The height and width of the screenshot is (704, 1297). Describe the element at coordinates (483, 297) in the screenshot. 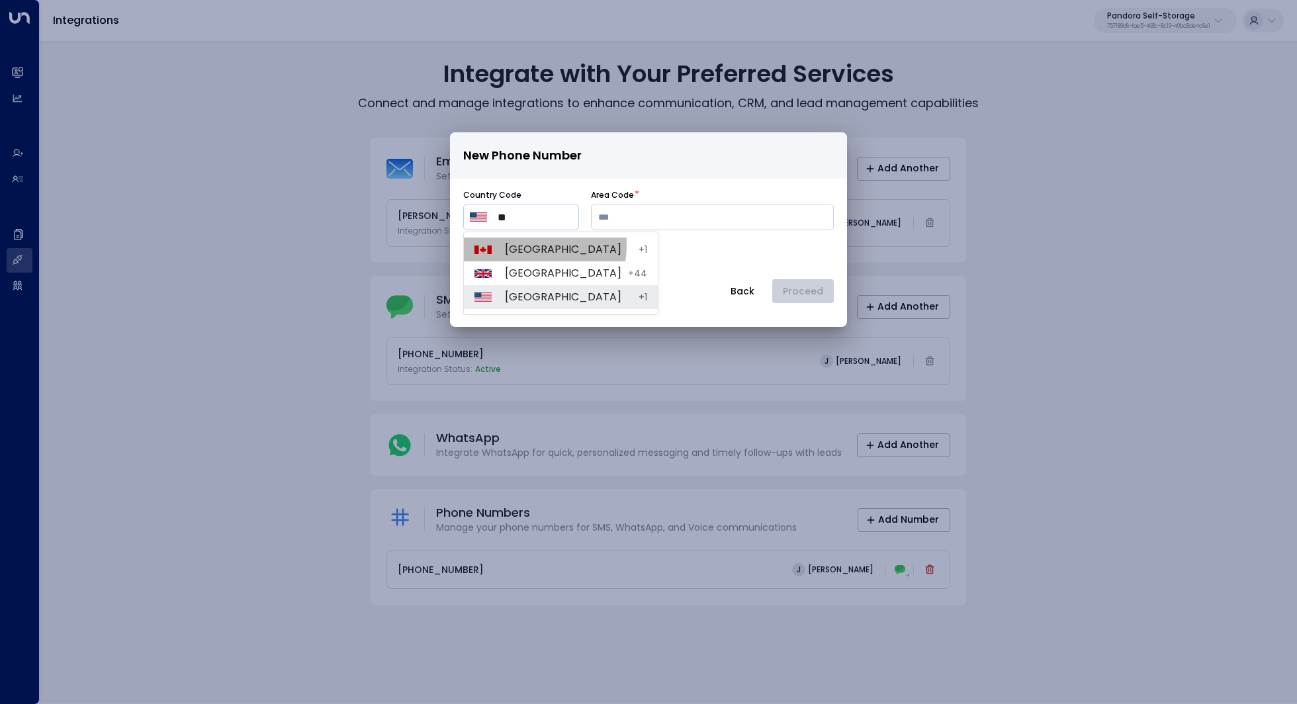

I see `img: United States` at that location.